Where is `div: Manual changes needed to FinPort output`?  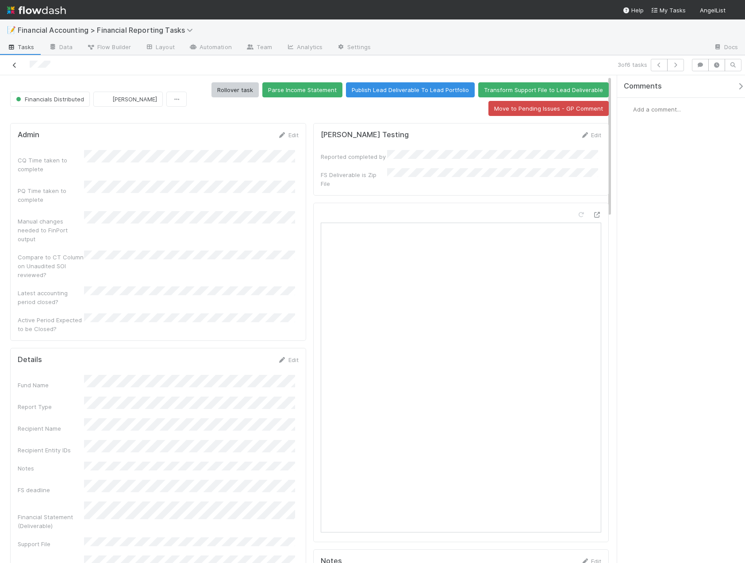
div: Manual changes needed to FinPort output is located at coordinates (51, 230).